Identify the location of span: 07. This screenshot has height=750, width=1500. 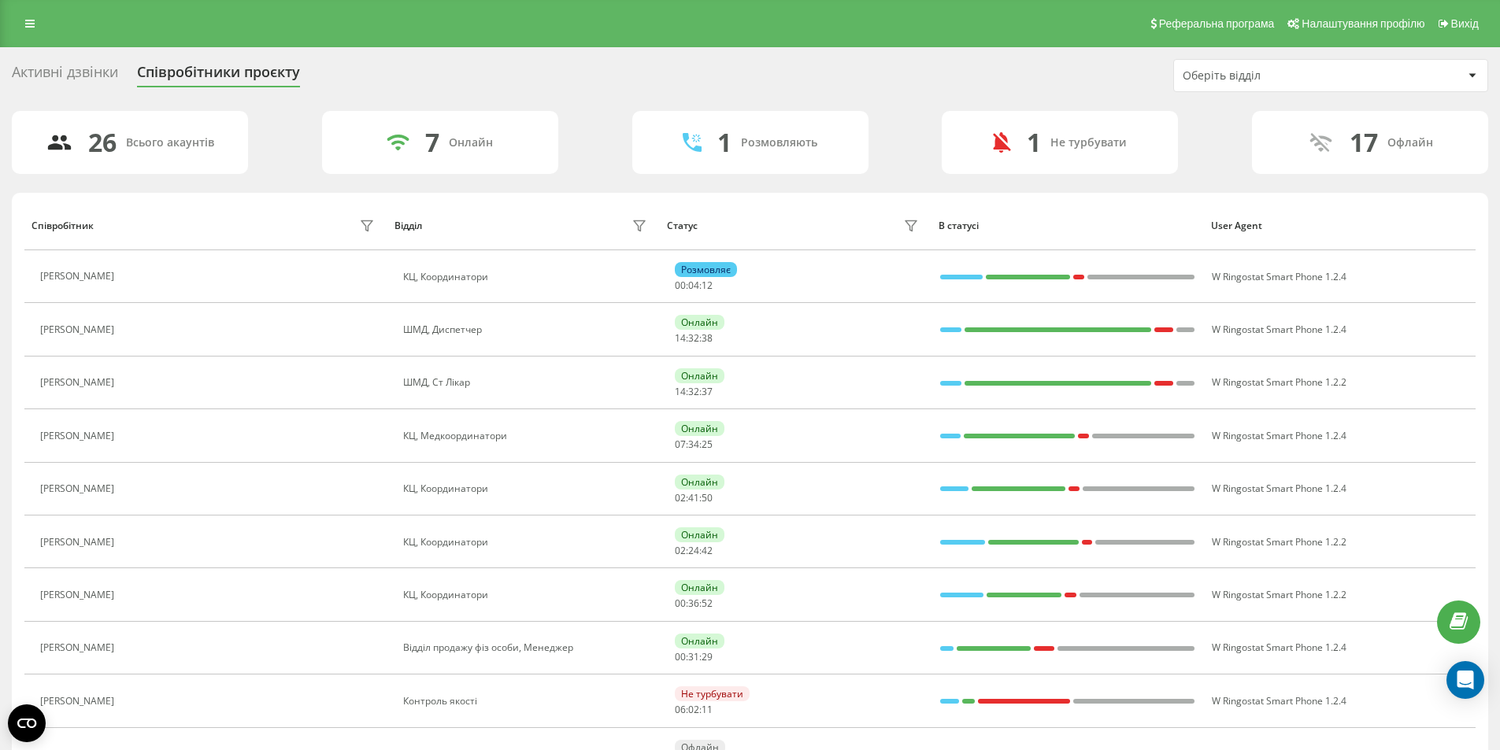
(680, 444).